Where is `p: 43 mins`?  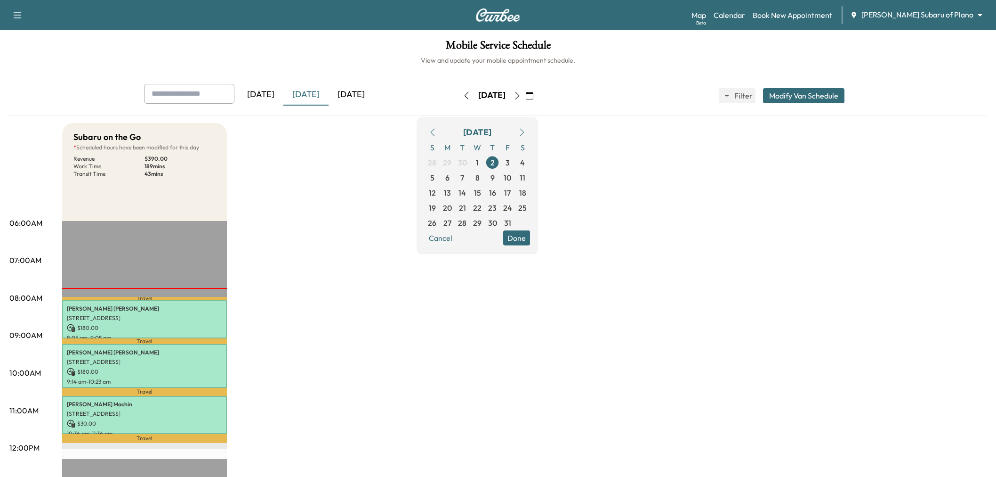 p: 43 mins is located at coordinates (180, 174).